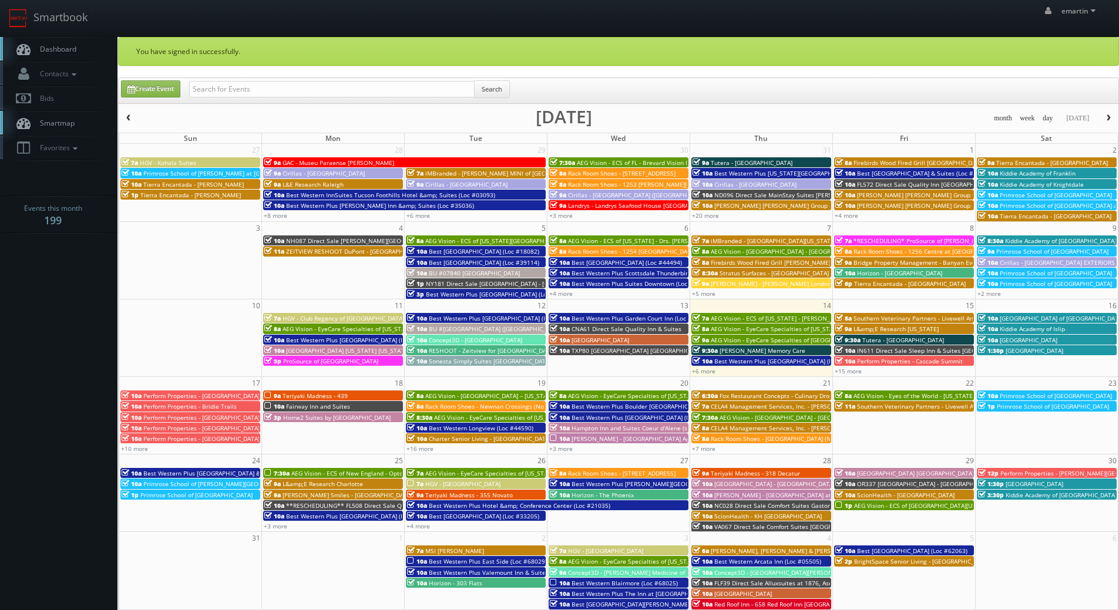 The image size is (1119, 610). What do you see at coordinates (168, 163) in the screenshot?
I see `span: HGV - Kohala Suites` at bounding box center [168, 163].